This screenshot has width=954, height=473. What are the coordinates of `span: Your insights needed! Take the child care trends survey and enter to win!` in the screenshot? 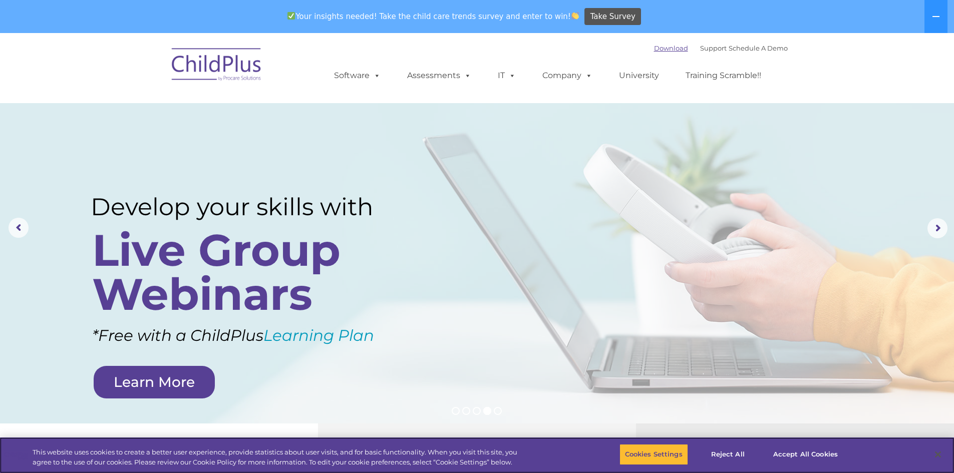 It's located at (433, 16).